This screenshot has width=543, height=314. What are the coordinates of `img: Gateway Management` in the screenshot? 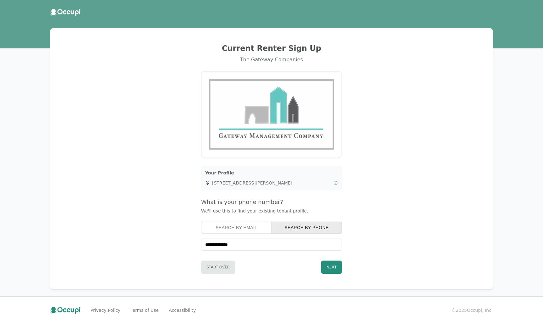 It's located at (272, 114).